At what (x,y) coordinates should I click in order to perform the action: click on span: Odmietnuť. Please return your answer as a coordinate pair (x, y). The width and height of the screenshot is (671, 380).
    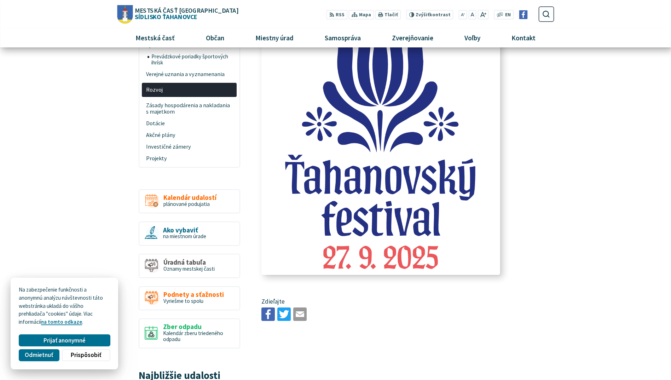
    Looking at the image, I should click on (39, 355).